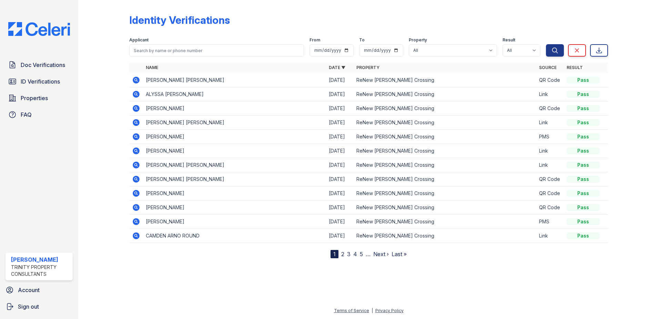 The image size is (659, 319). Describe the element at coordinates (361, 254) in the screenshot. I see `a: 5` at that location.